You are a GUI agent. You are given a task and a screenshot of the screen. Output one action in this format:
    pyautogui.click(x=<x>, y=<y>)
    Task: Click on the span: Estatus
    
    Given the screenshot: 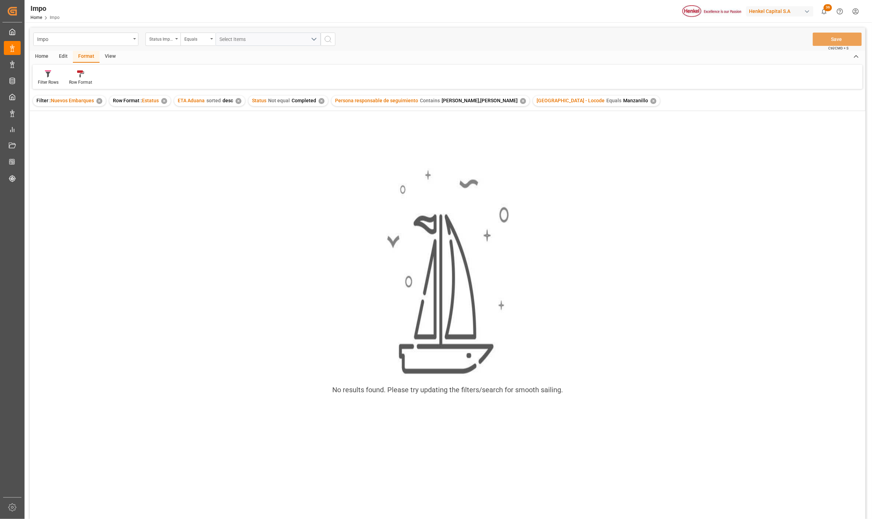 What is the action you would take?
    pyautogui.click(x=150, y=101)
    